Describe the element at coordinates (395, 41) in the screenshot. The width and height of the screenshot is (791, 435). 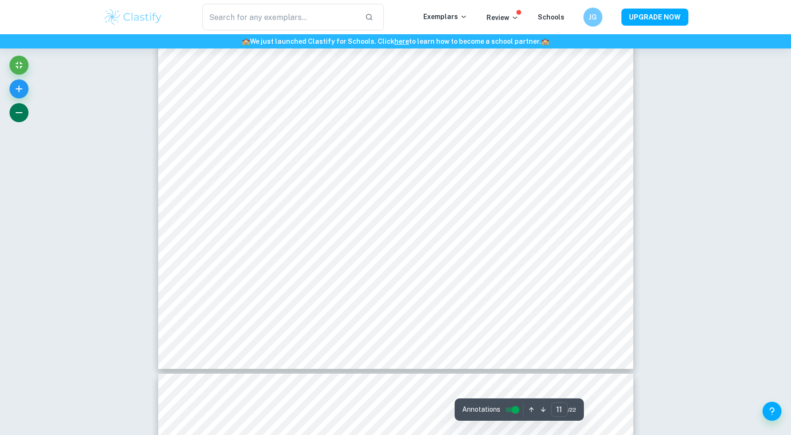
I see `h6: We just launched Clastify for Schools. Click to learn how to become a school partner.` at that location.